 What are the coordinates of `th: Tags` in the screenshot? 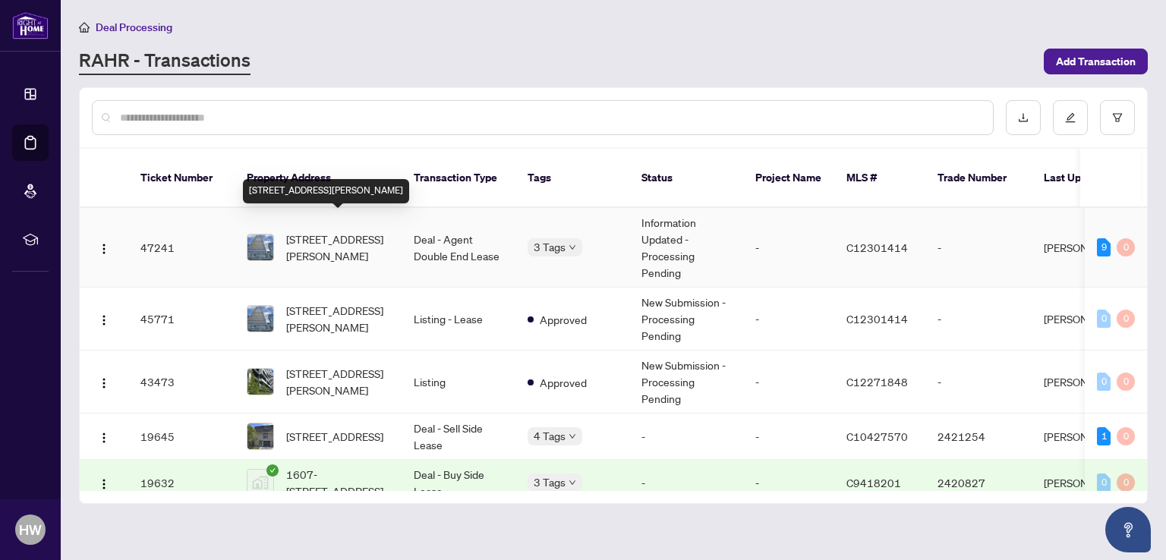 It's located at (573, 178).